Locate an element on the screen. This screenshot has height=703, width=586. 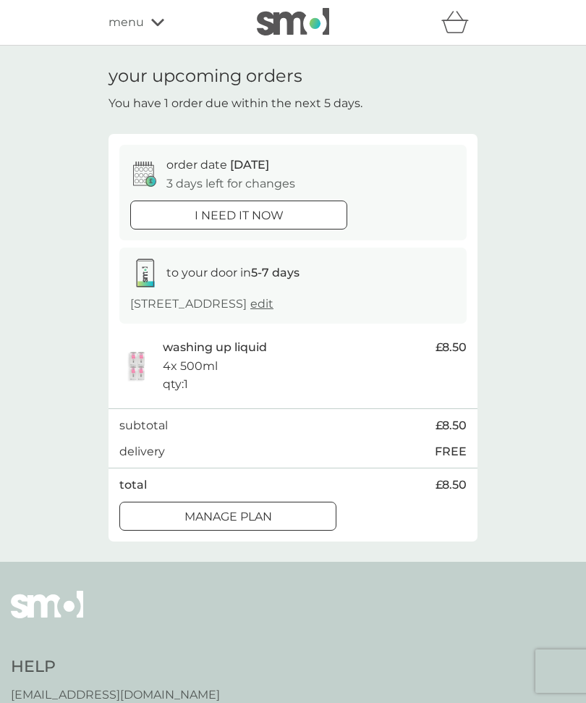
div: basket is located at coordinates (460, 22).